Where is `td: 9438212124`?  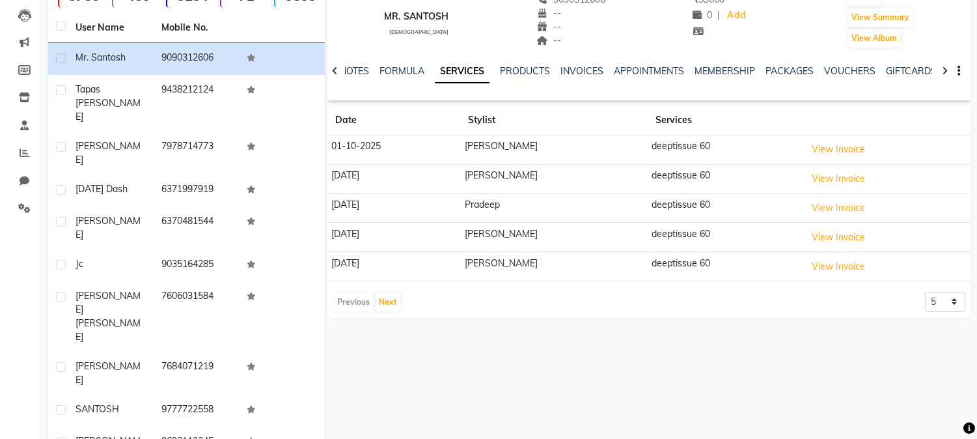 td: 9438212124 is located at coordinates (197, 103).